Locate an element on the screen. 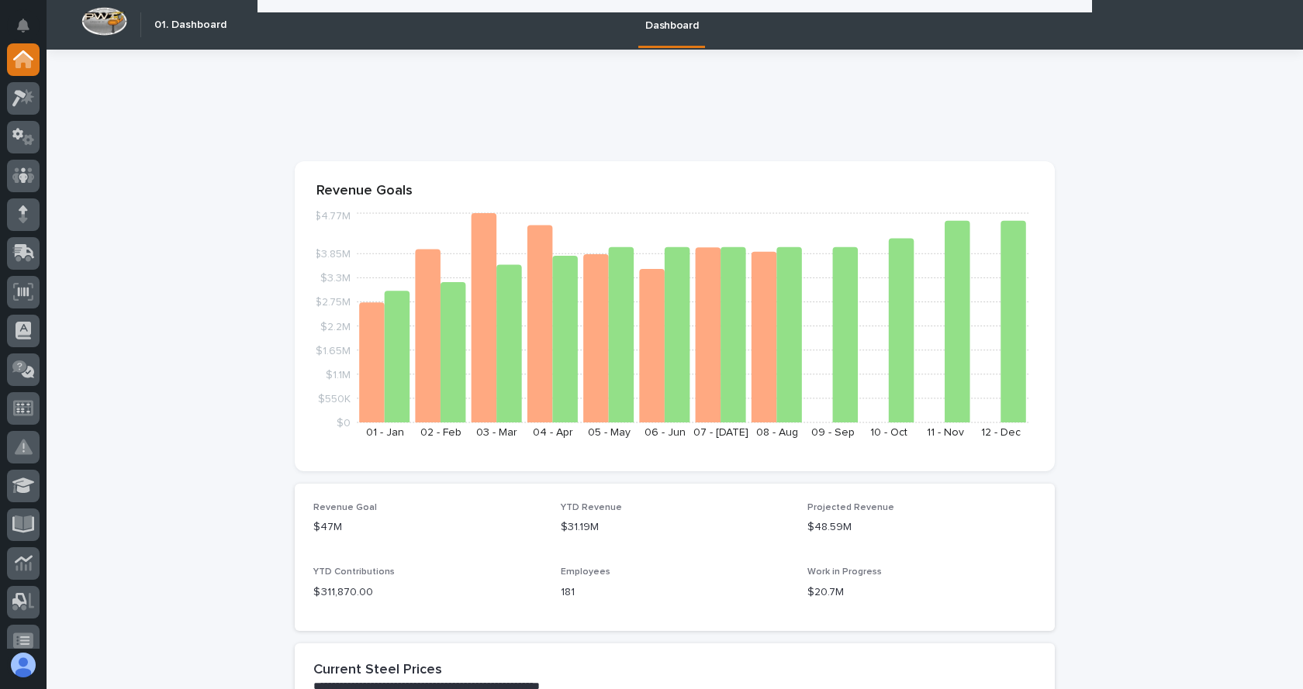 This screenshot has height=689, width=1303. button: users-avatar is located at coordinates (23, 665).